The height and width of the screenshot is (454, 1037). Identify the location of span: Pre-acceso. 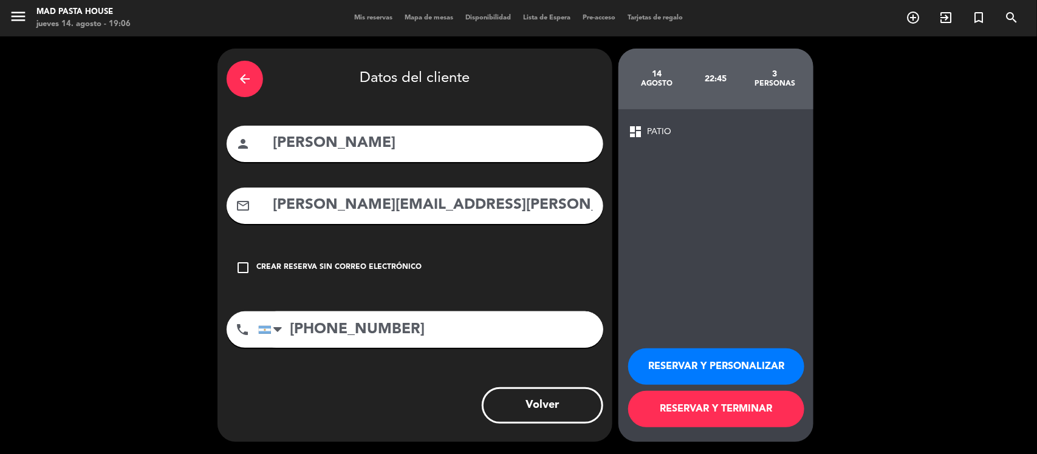
(599, 18).